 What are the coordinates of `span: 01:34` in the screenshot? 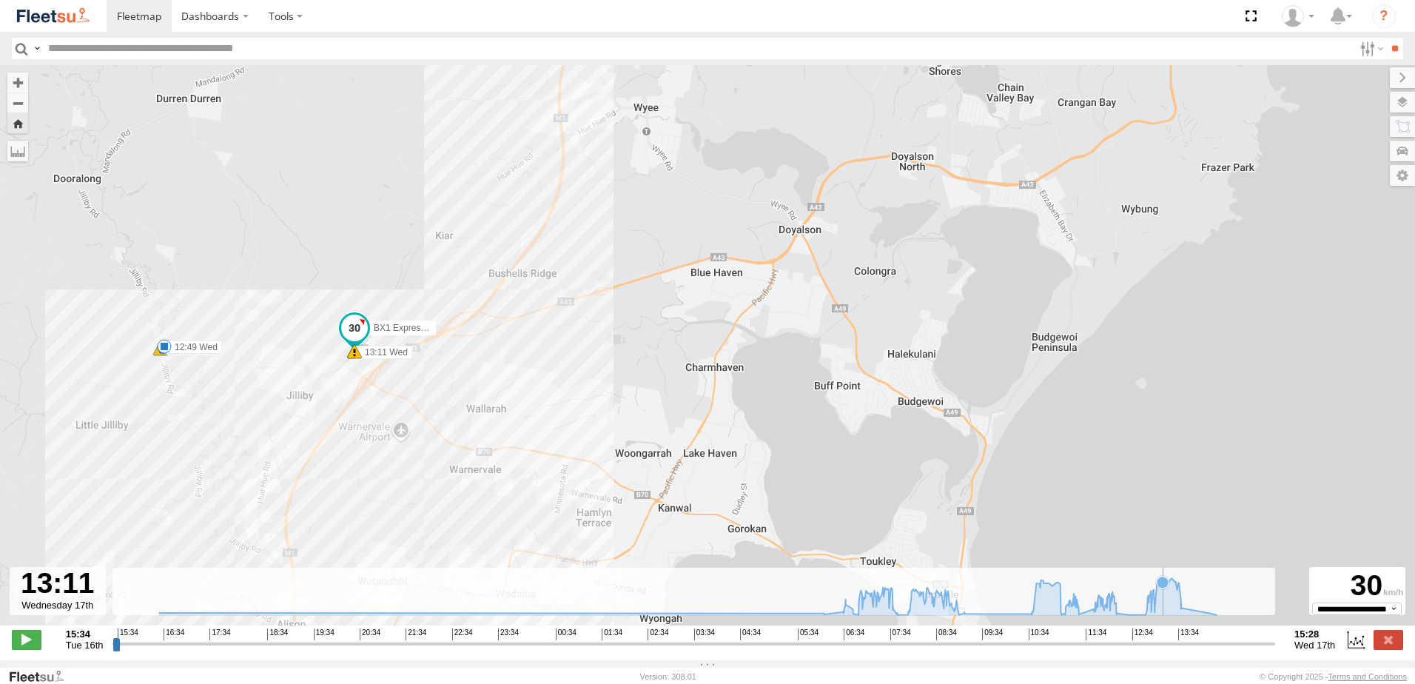 It's located at (612, 634).